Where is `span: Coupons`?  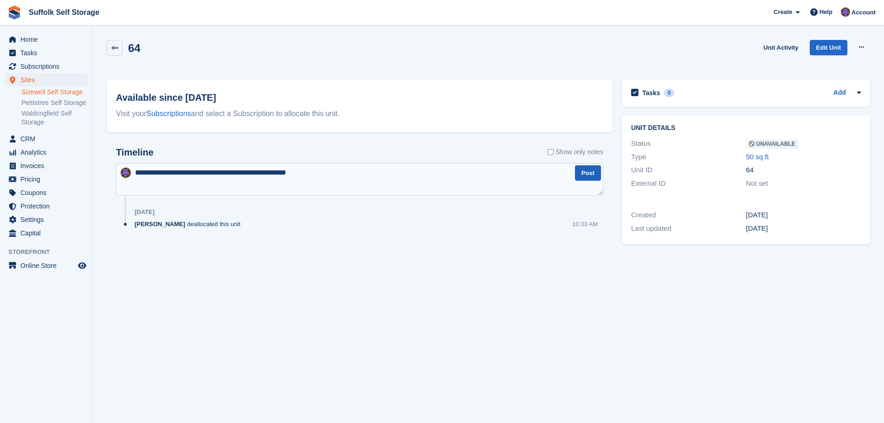
span: Coupons is located at coordinates (48, 193).